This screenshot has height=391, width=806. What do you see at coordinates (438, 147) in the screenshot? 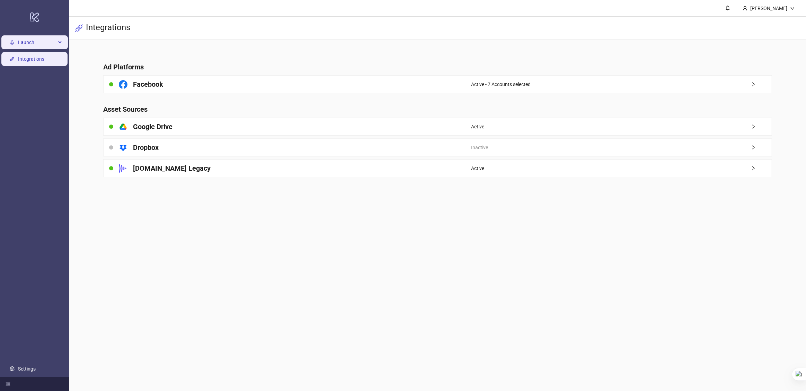
I see `a: DropboxInactiveright` at bounding box center [438, 147].